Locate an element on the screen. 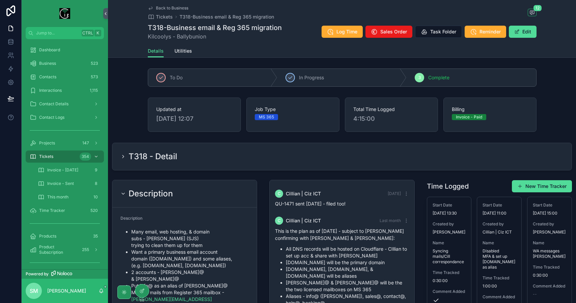 This screenshot has width=576, height=303. a: Contact Details is located at coordinates (65, 104).